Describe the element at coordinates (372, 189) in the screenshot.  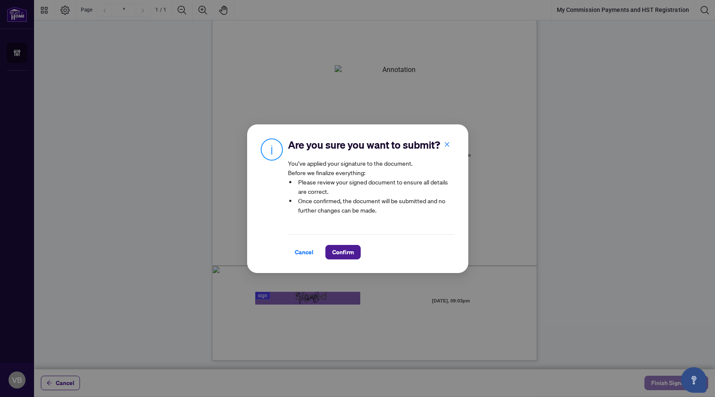
I see `article: You’ve applied your signature to the document. Before we finalize everything:` at that location.